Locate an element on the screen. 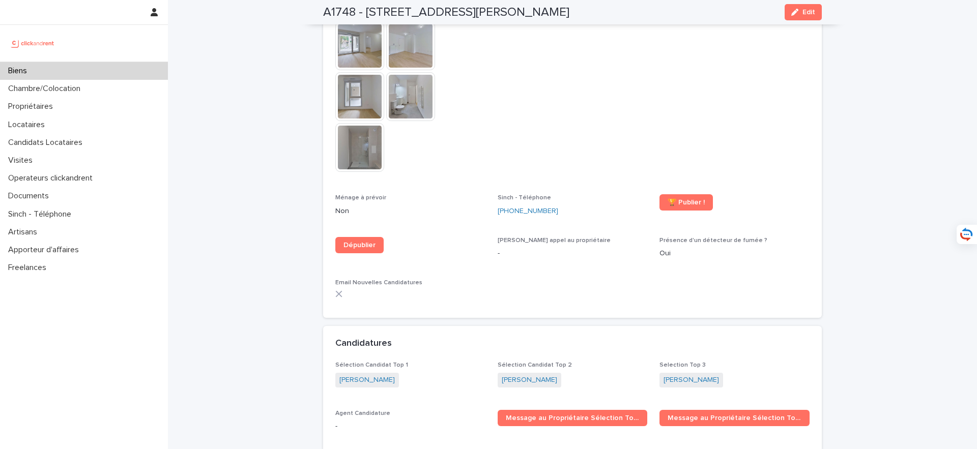 The height and width of the screenshot is (449, 977). a: 🏆 Publier ! is located at coordinates (686, 203).